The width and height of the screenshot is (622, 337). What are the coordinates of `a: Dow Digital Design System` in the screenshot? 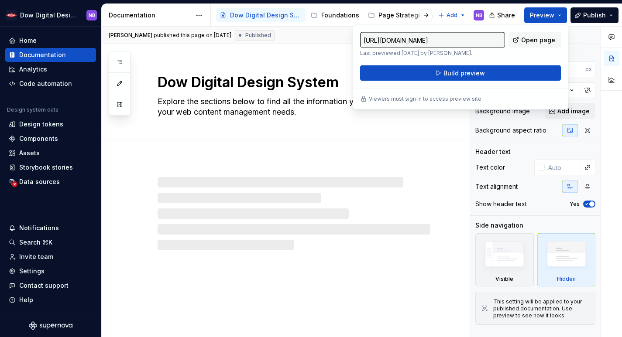 It's located at (260, 15).